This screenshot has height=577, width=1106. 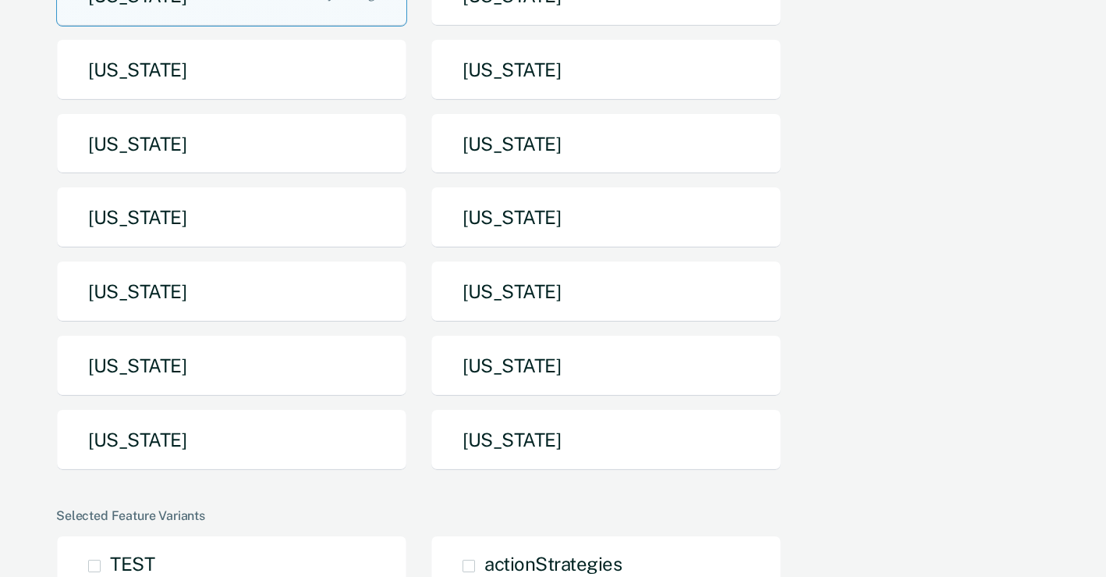 I want to click on span: TEST, so click(x=132, y=563).